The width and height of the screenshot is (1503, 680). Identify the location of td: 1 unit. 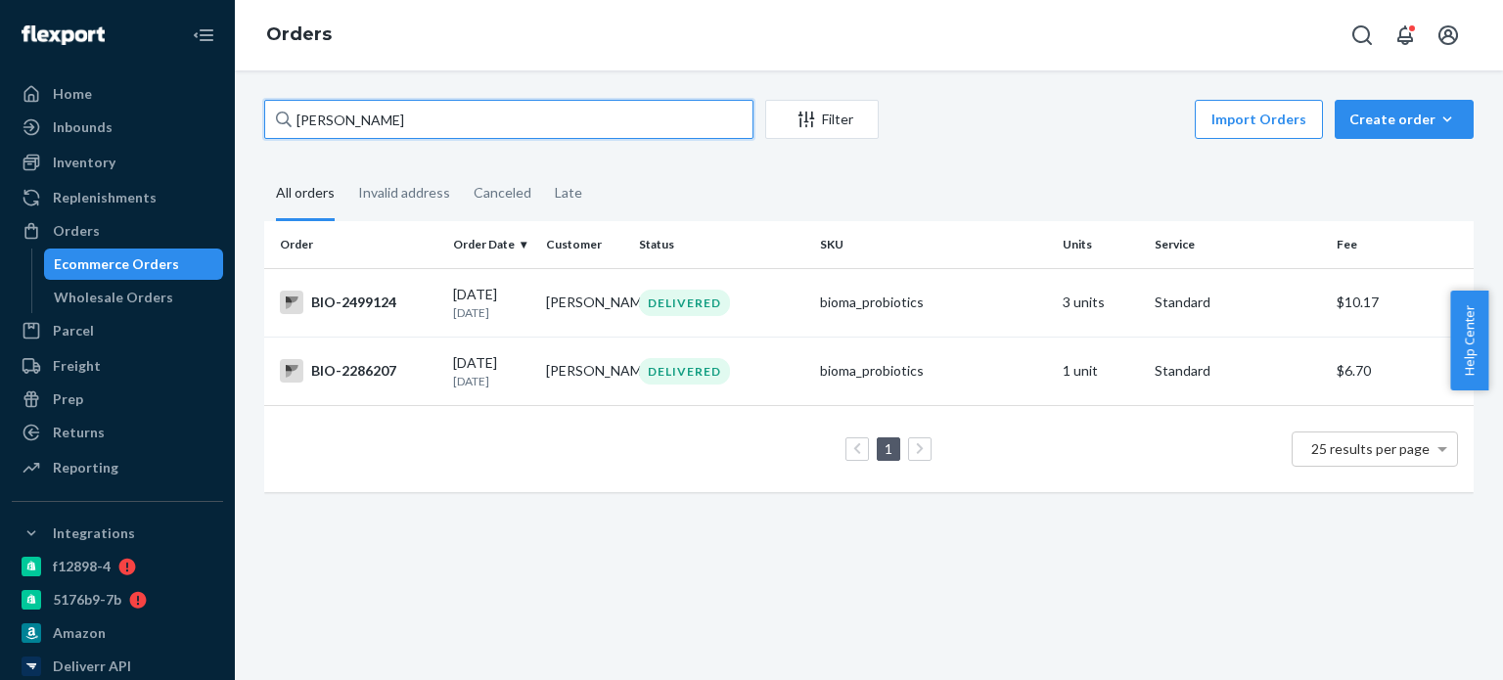
(1101, 371).